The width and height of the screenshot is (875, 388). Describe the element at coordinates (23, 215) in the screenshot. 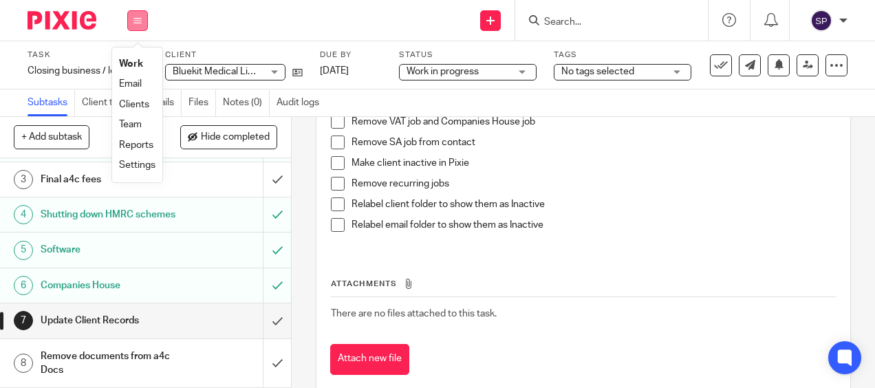

I see `div: 4` at that location.